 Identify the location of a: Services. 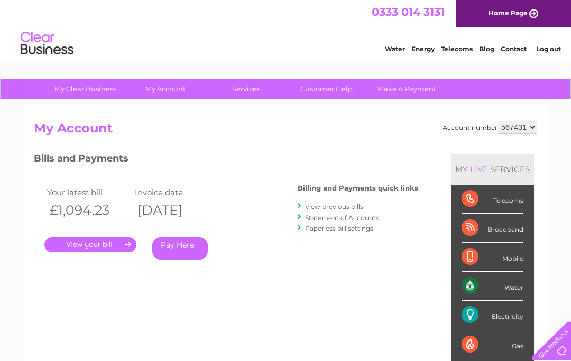
(246, 89).